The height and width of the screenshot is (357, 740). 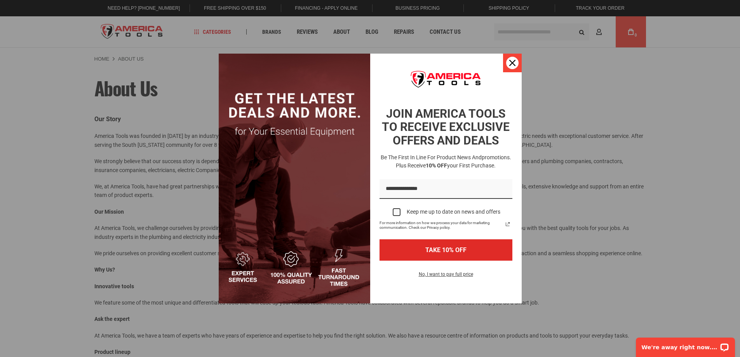 I want to click on button: No, I want to pay full price, so click(x=446, y=277).